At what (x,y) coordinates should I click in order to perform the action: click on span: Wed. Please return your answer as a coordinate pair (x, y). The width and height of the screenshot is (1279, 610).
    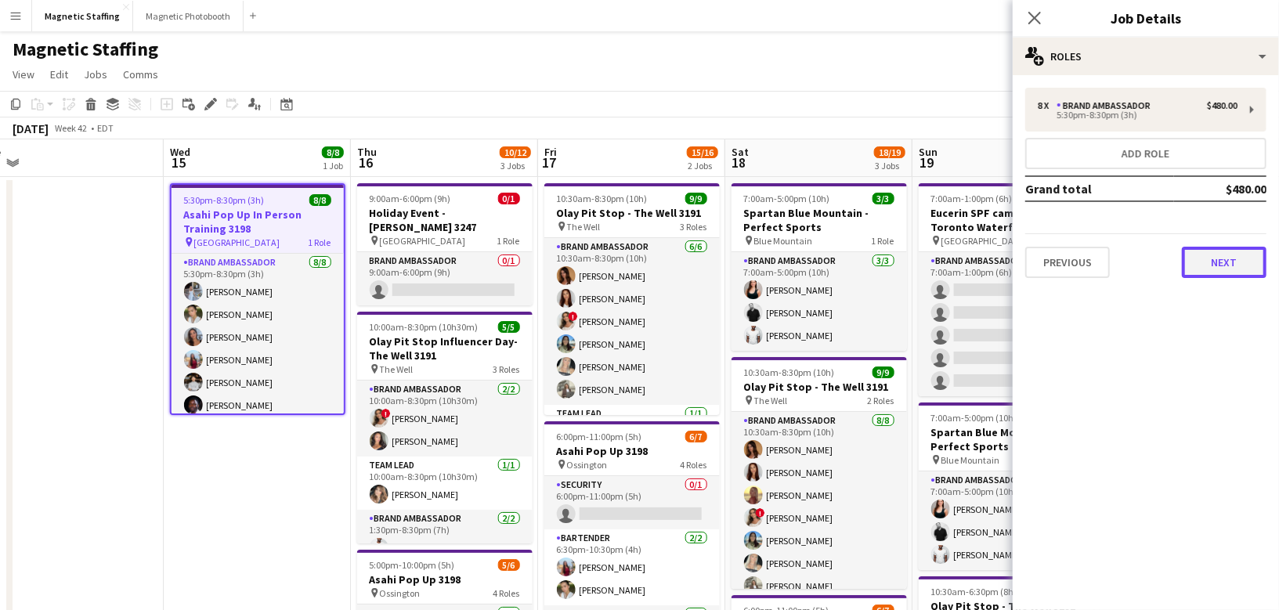
    Looking at the image, I should click on (180, 152).